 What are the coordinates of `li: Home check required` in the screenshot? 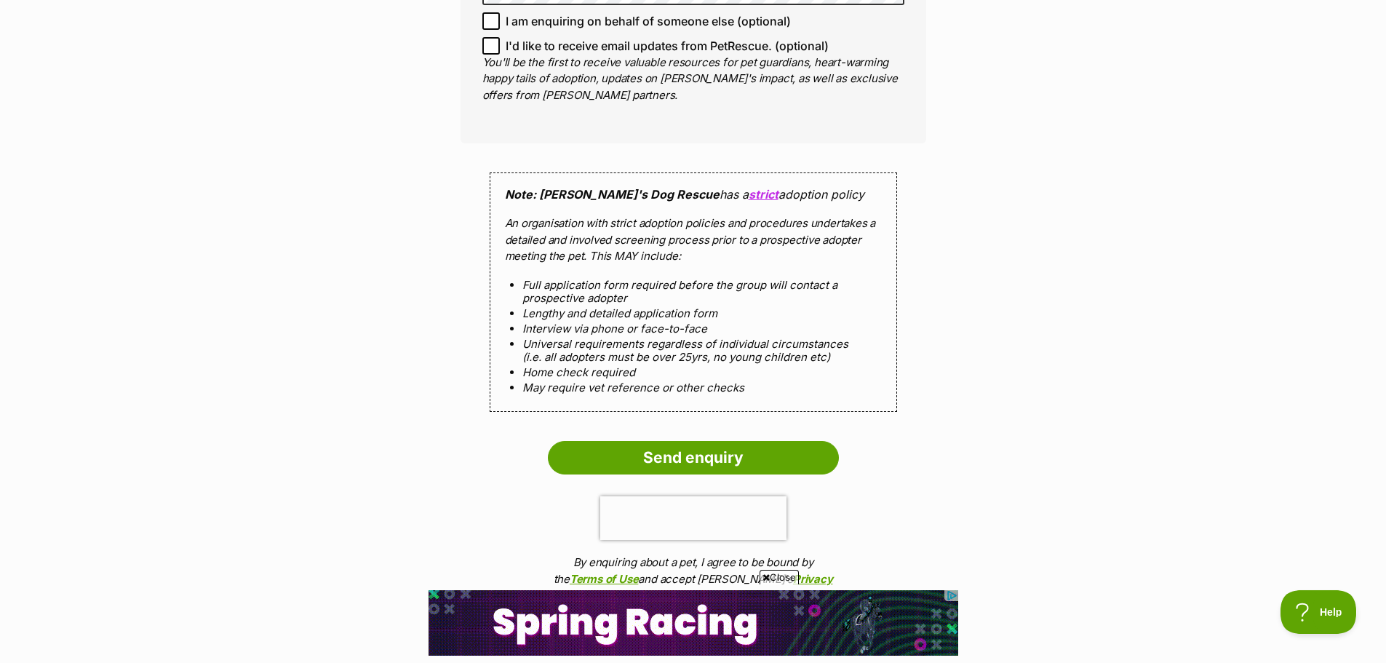 It's located at (693, 372).